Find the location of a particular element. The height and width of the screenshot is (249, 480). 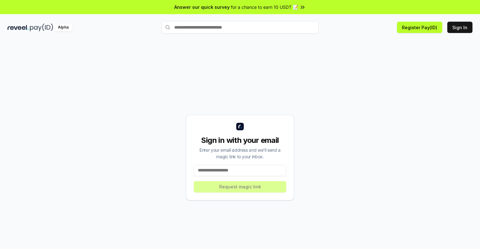

img: logo_small is located at coordinates (240, 127).